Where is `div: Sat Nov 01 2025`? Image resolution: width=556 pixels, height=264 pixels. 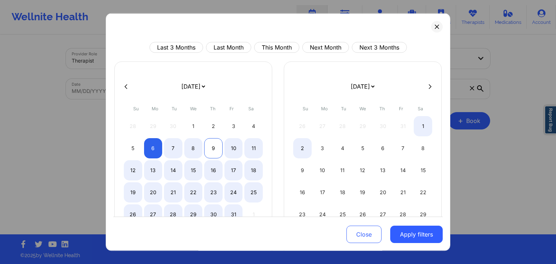 div: Sat Nov 01 2025 is located at coordinates (422, 126).